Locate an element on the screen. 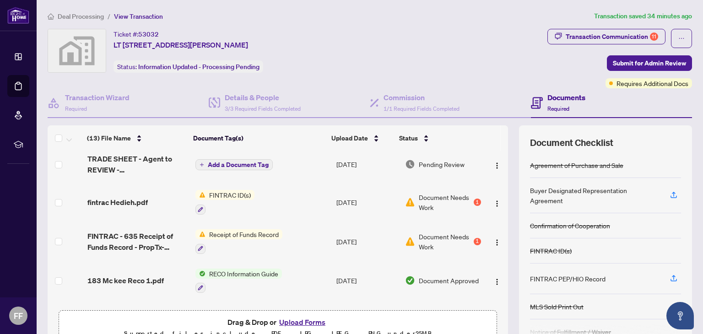  span: Submit for Admin Review is located at coordinates (649, 63).